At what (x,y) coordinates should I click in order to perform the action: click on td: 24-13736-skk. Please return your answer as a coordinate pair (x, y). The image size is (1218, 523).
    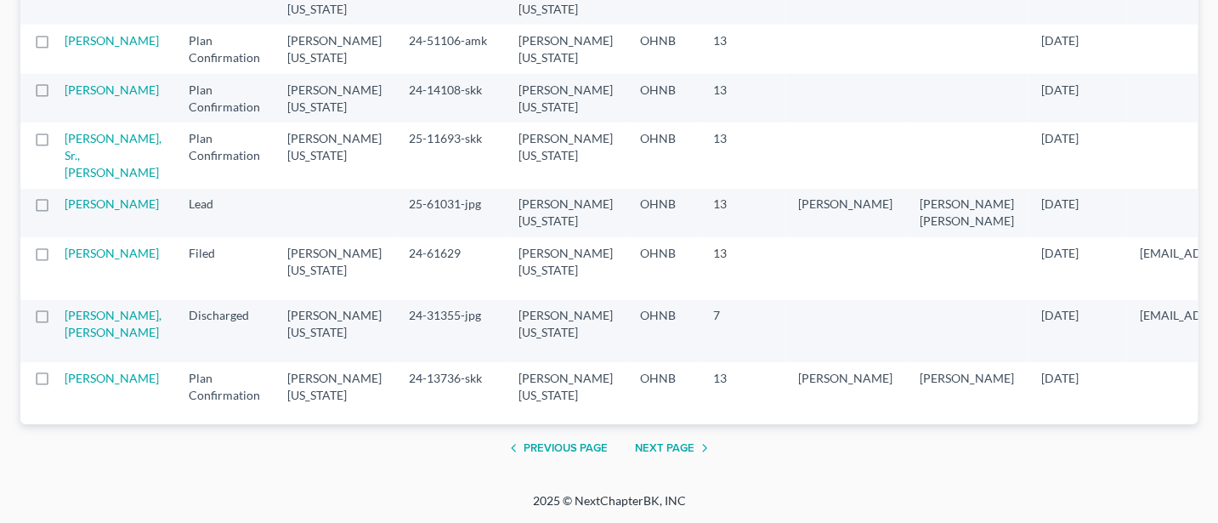
    Looking at the image, I should click on (450, 386).